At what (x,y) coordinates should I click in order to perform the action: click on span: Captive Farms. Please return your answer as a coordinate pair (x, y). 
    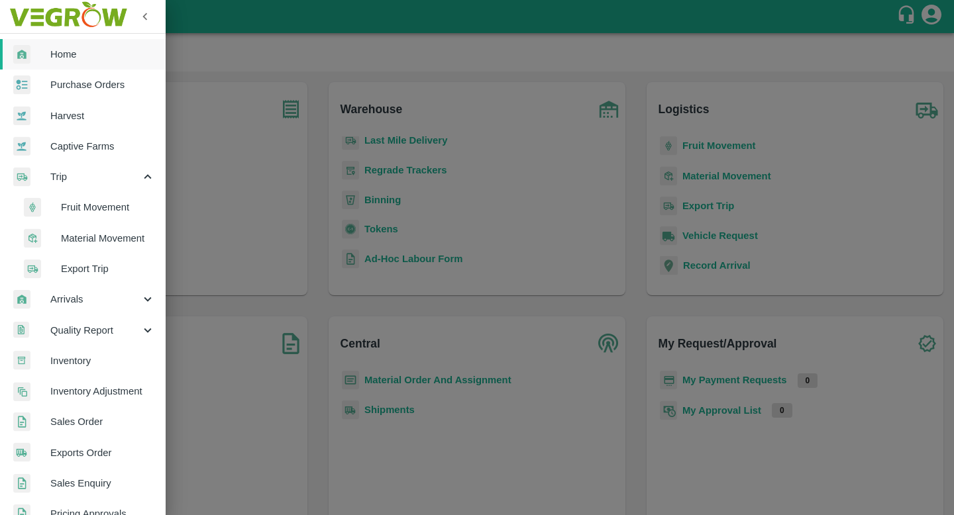
    Looking at the image, I should click on (103, 146).